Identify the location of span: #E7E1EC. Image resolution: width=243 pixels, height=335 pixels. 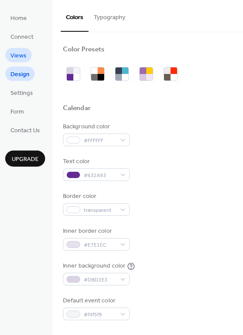
(100, 245).